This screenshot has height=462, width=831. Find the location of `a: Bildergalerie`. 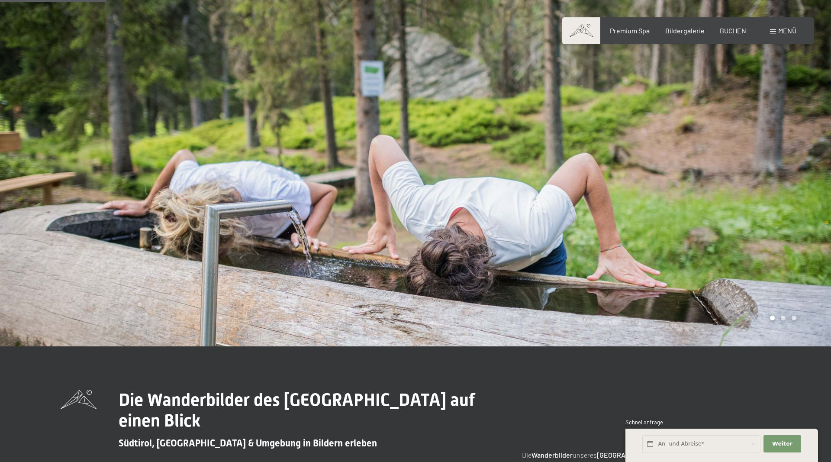

a: Bildergalerie is located at coordinates (684, 30).